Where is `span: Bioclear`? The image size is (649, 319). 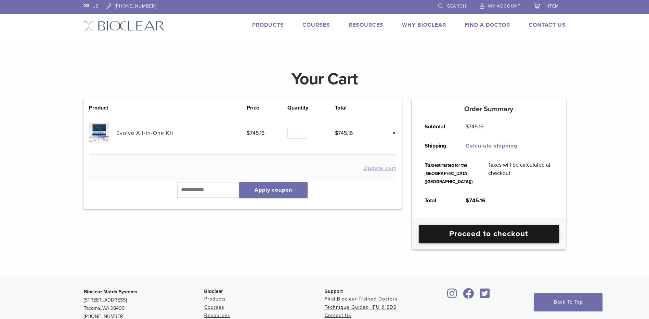
span: Bioclear is located at coordinates (214, 291).